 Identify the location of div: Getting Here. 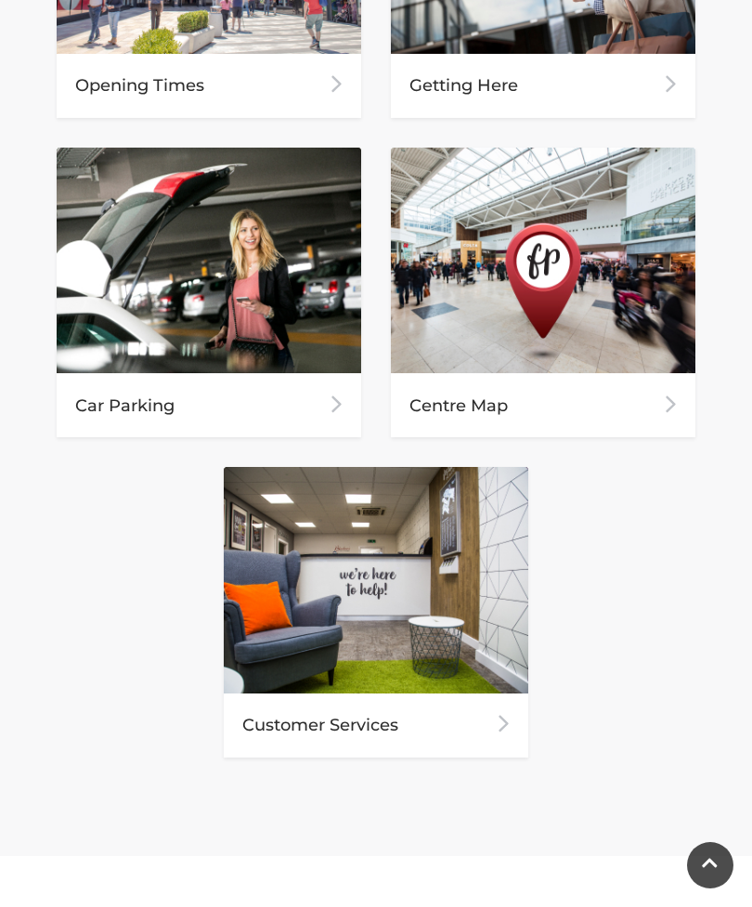
(543, 85).